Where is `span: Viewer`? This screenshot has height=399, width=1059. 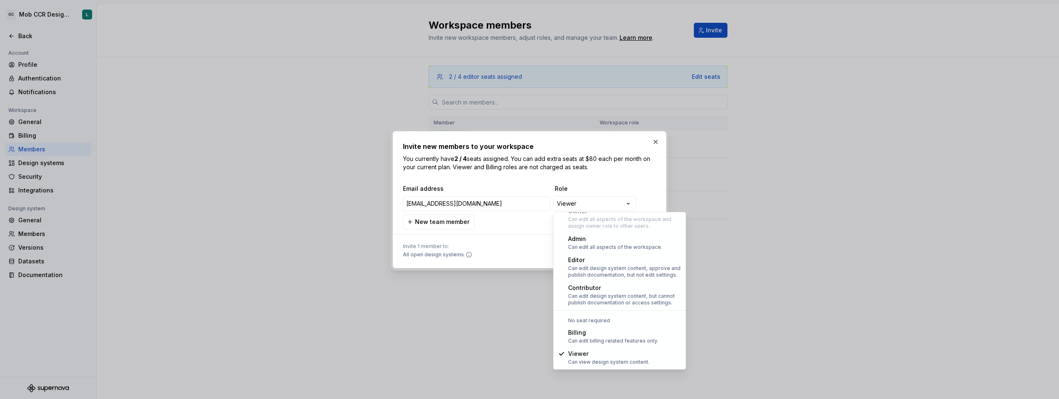
span: Viewer is located at coordinates (578, 354).